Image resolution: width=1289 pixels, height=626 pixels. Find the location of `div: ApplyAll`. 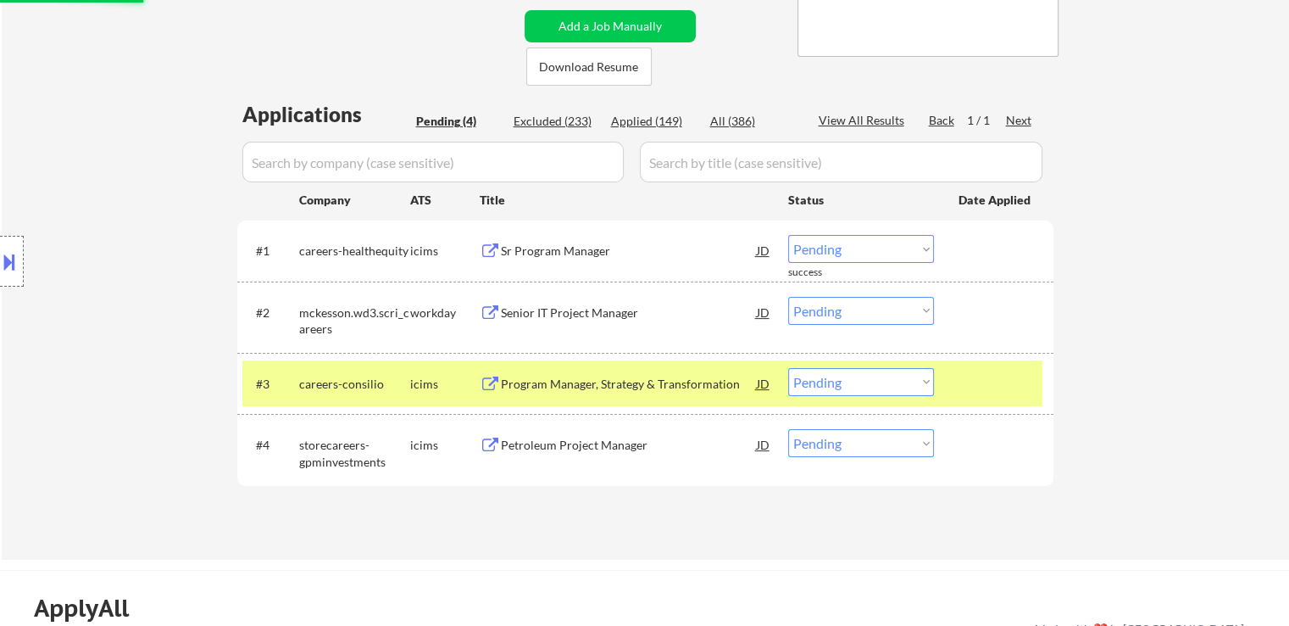

div: ApplyAll is located at coordinates (91, 608).